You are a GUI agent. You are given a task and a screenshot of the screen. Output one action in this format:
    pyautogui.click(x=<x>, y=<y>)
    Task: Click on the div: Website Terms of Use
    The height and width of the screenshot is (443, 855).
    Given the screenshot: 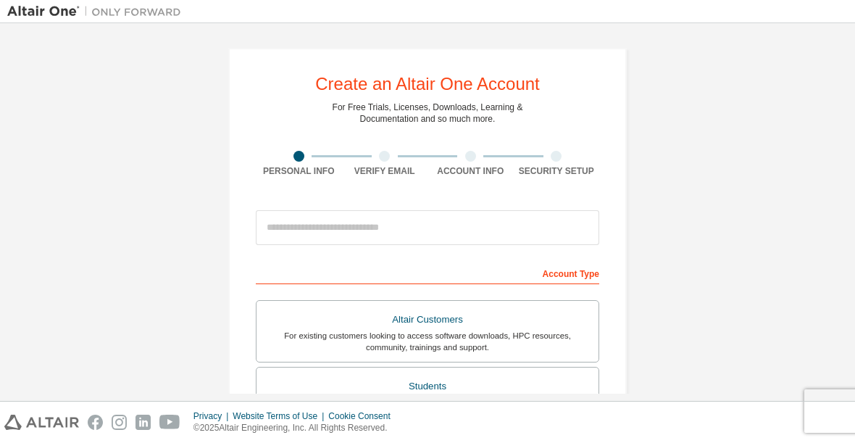 What is the action you would take?
    pyautogui.click(x=281, y=416)
    